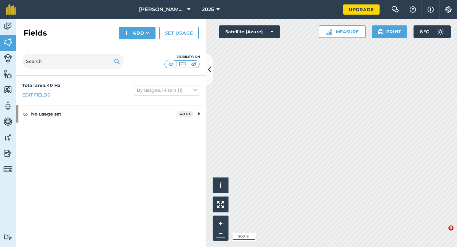  I want to click on span: 2025, so click(208, 10).